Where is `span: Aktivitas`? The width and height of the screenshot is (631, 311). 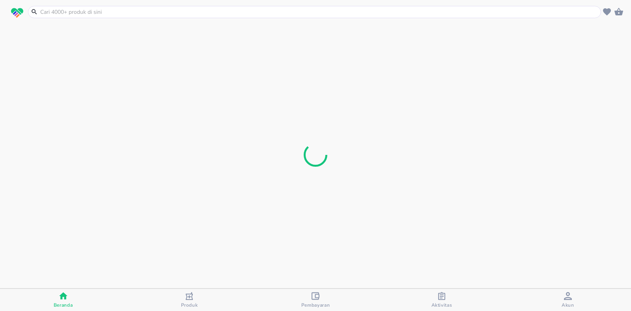 span: Aktivitas is located at coordinates (442, 305).